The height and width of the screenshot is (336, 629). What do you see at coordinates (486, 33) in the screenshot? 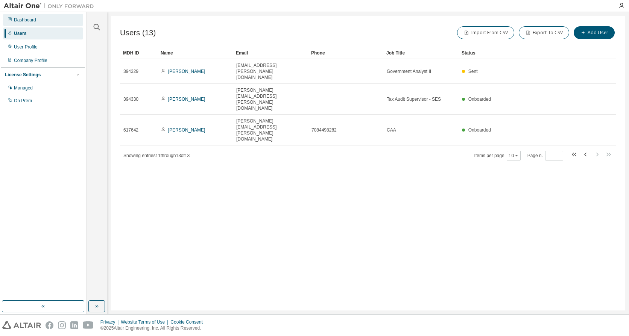
I see `button: Import From CSV` at bounding box center [486, 33].